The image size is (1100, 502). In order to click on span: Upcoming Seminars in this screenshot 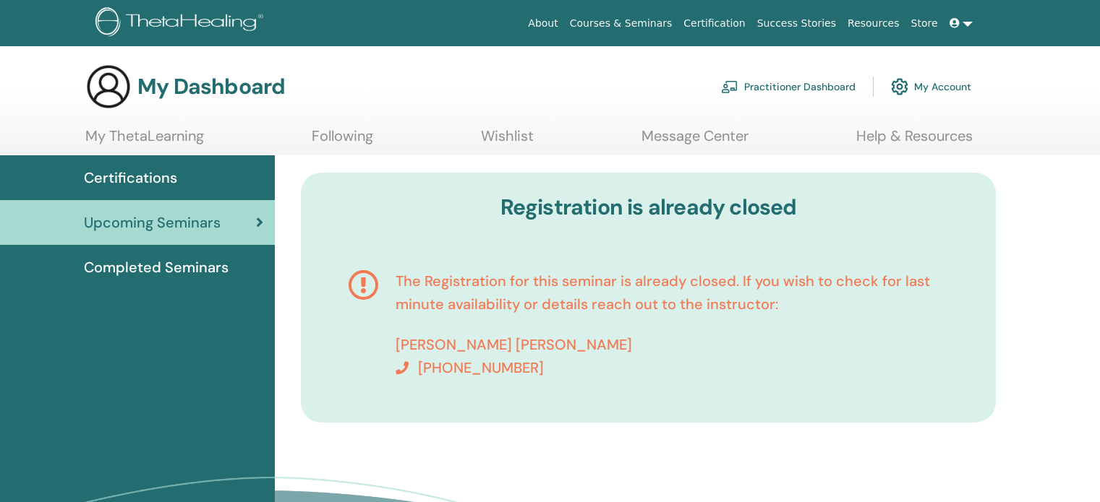, I will do `click(152, 223)`.